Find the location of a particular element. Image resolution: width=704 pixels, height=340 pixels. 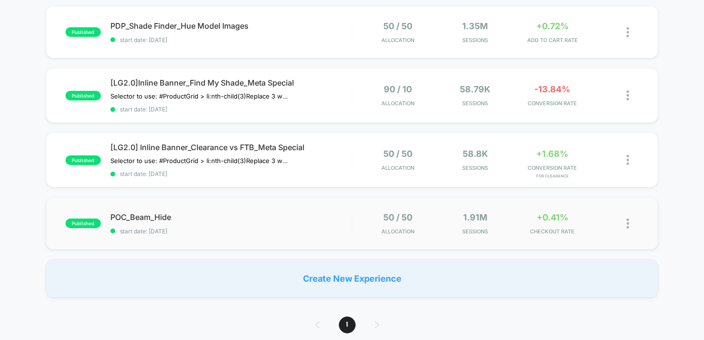

span: +1.68% is located at coordinates (552, 153).